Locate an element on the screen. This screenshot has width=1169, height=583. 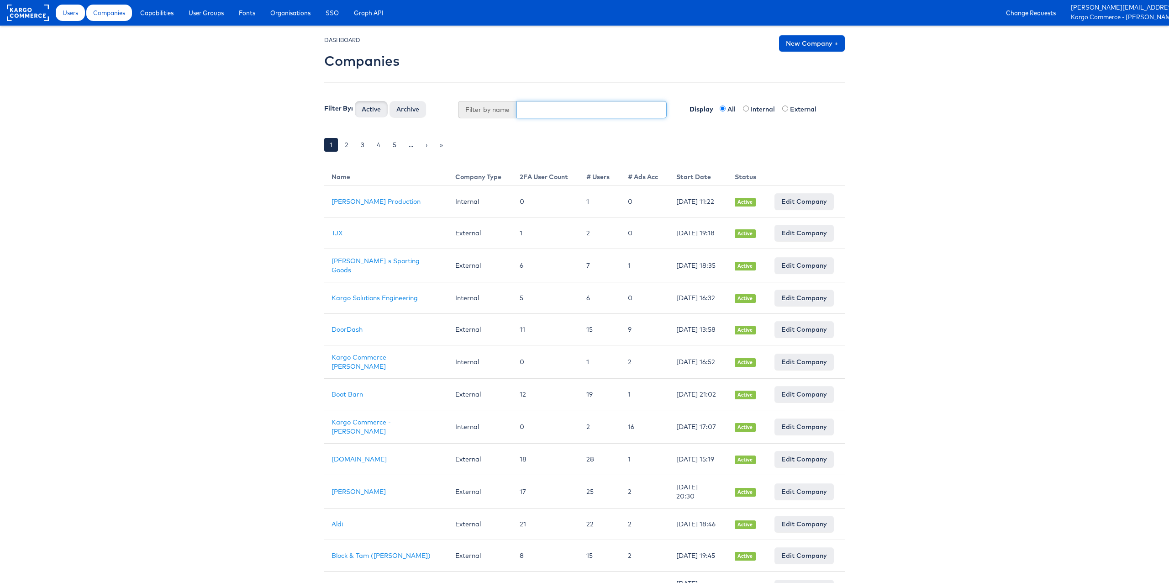
td: 25 is located at coordinates (599, 491).